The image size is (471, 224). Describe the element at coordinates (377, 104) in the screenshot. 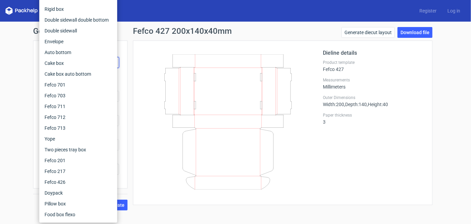

I see `span: , Height : 40` at that location.